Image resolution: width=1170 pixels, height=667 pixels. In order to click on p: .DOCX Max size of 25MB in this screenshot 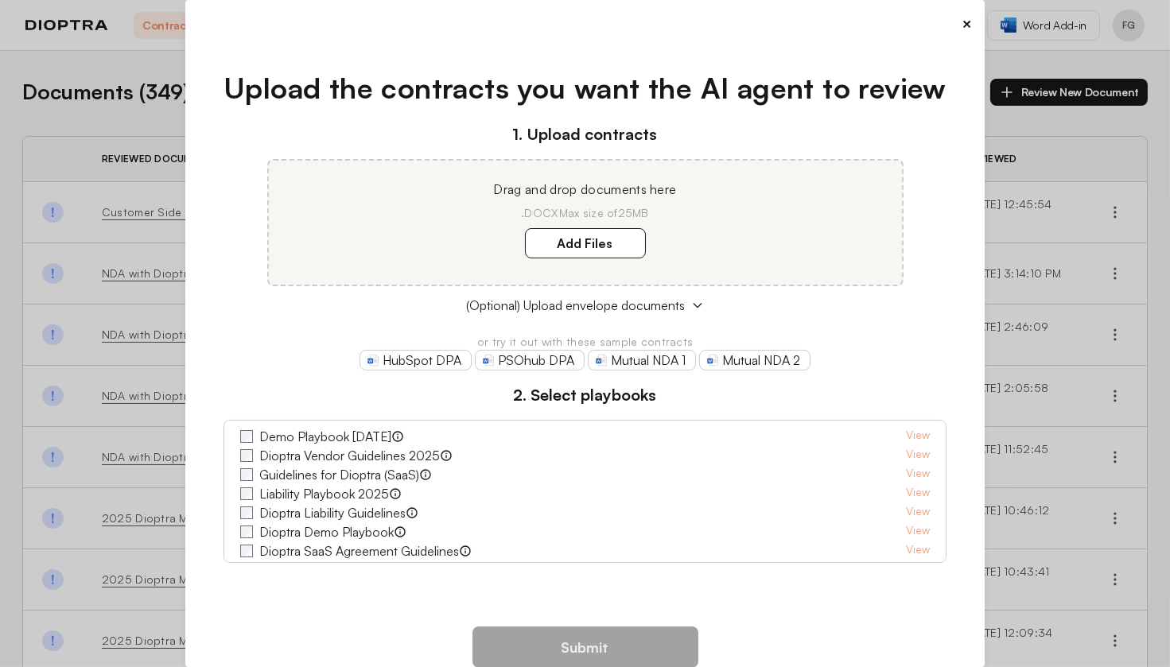, I will do `click(585, 213)`.